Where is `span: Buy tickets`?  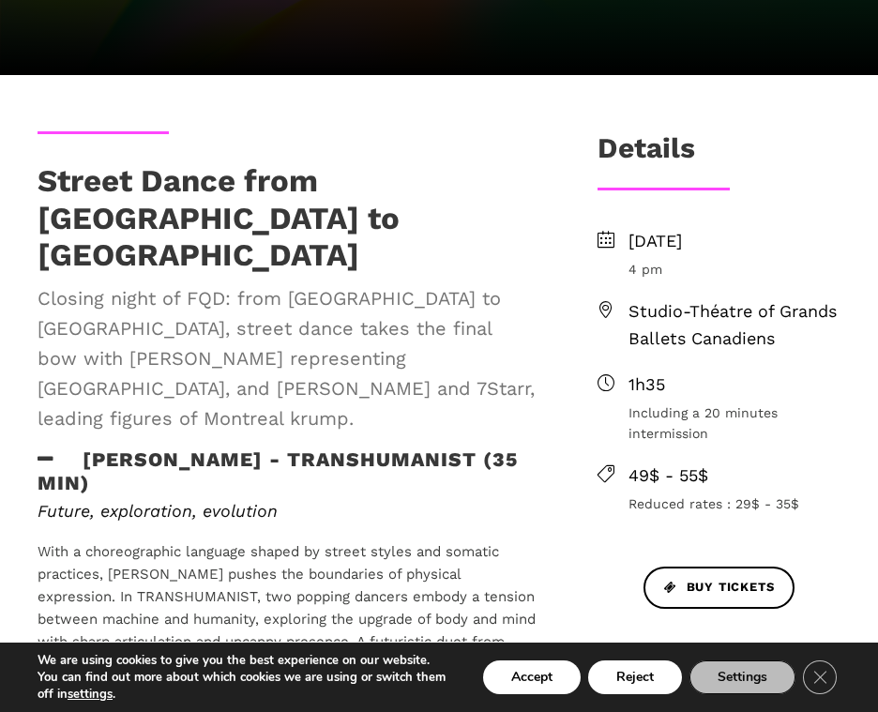 span: Buy tickets is located at coordinates (719, 587).